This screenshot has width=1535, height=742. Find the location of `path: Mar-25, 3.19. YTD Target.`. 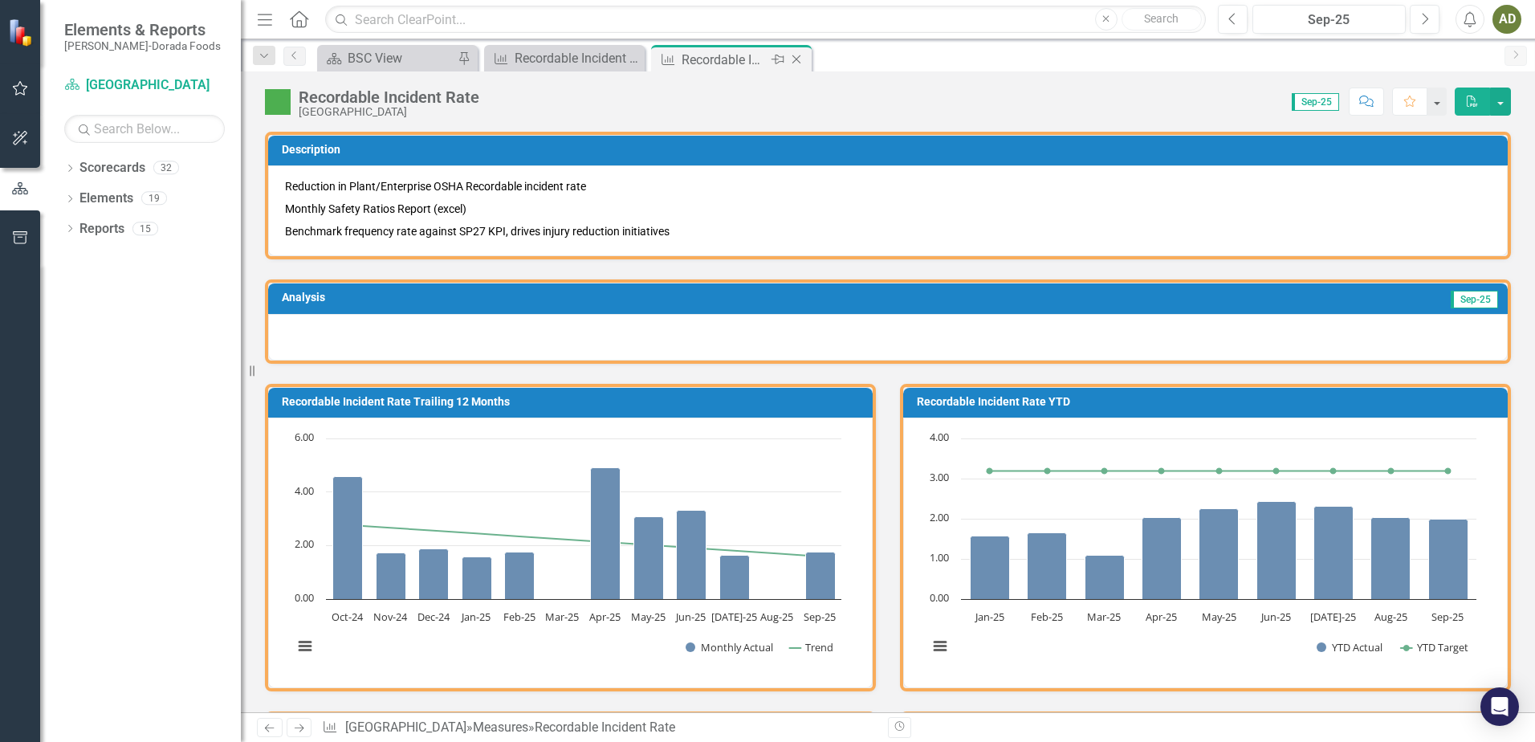

path: Mar-25, 3.19. YTD Target. is located at coordinates (1105, 471).